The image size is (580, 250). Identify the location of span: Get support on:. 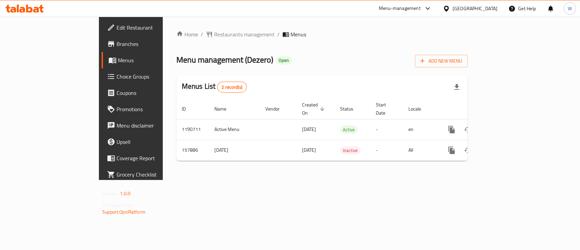
(118, 205).